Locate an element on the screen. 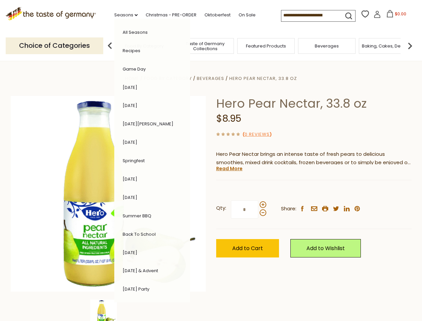 This screenshot has height=321, width=422. a: 0 Reviews is located at coordinates (257, 134).